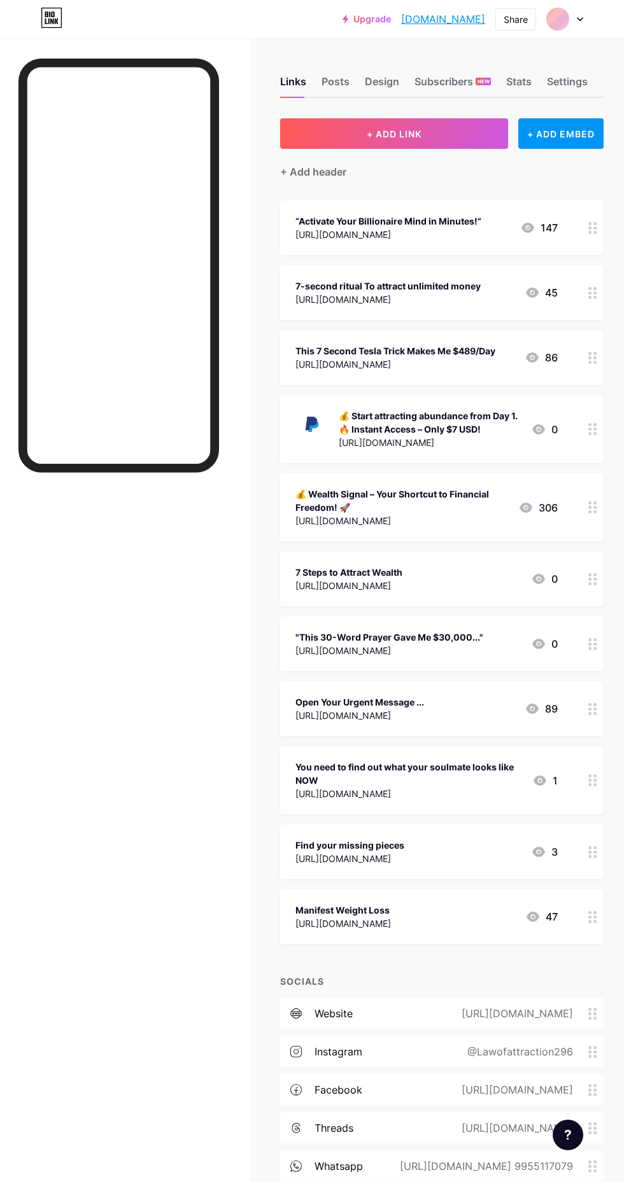 The height and width of the screenshot is (1182, 624). Describe the element at coordinates (333, 1128) in the screenshot. I see `div: threads` at that location.